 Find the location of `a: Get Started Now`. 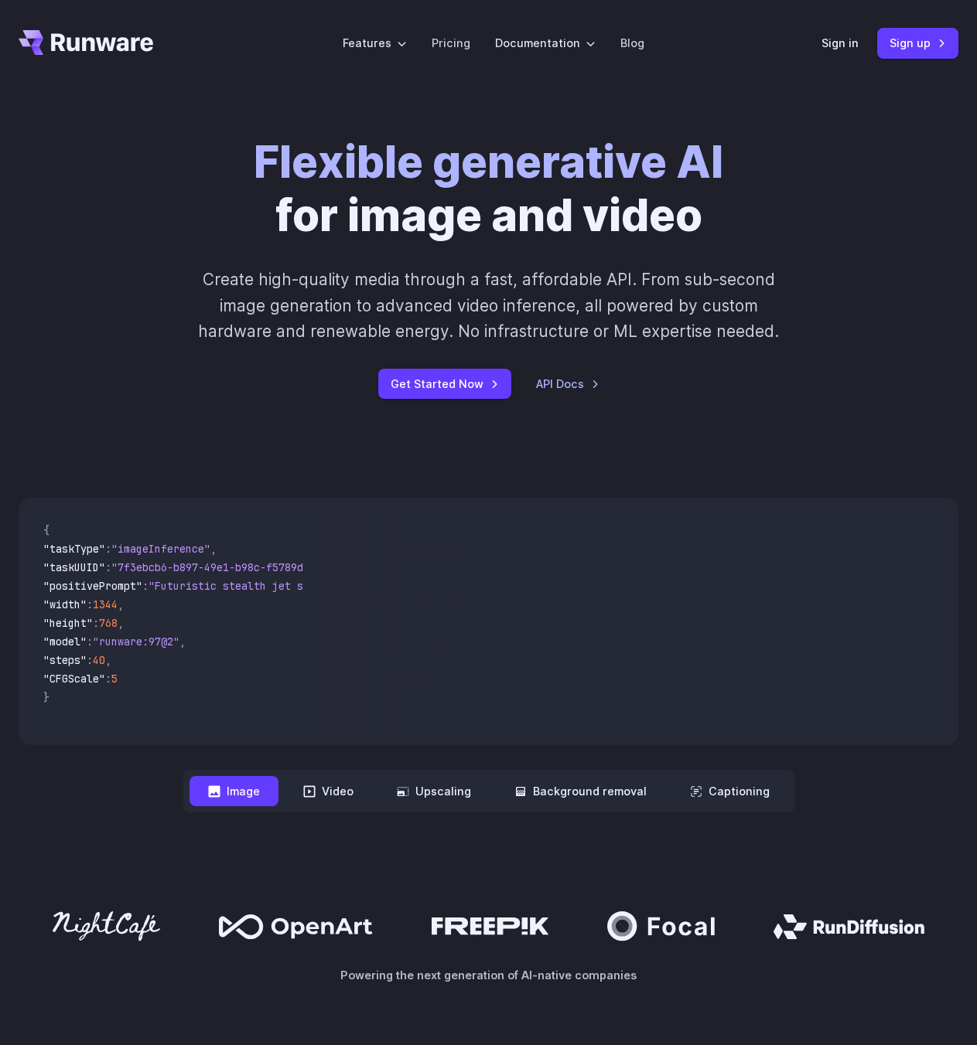

a: Get Started Now is located at coordinates (445, 384).